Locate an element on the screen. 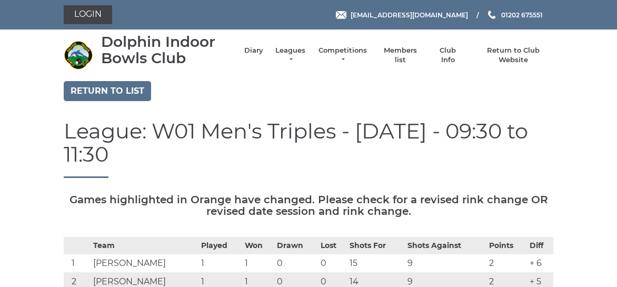 This screenshot has height=287, width=617. th: Diff is located at coordinates (541, 246).